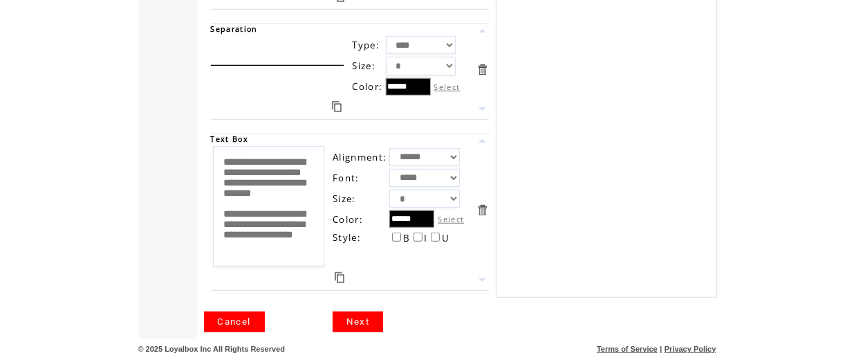  Describe the element at coordinates (360, 157) in the screenshot. I see `span: Alignment:` at that location.